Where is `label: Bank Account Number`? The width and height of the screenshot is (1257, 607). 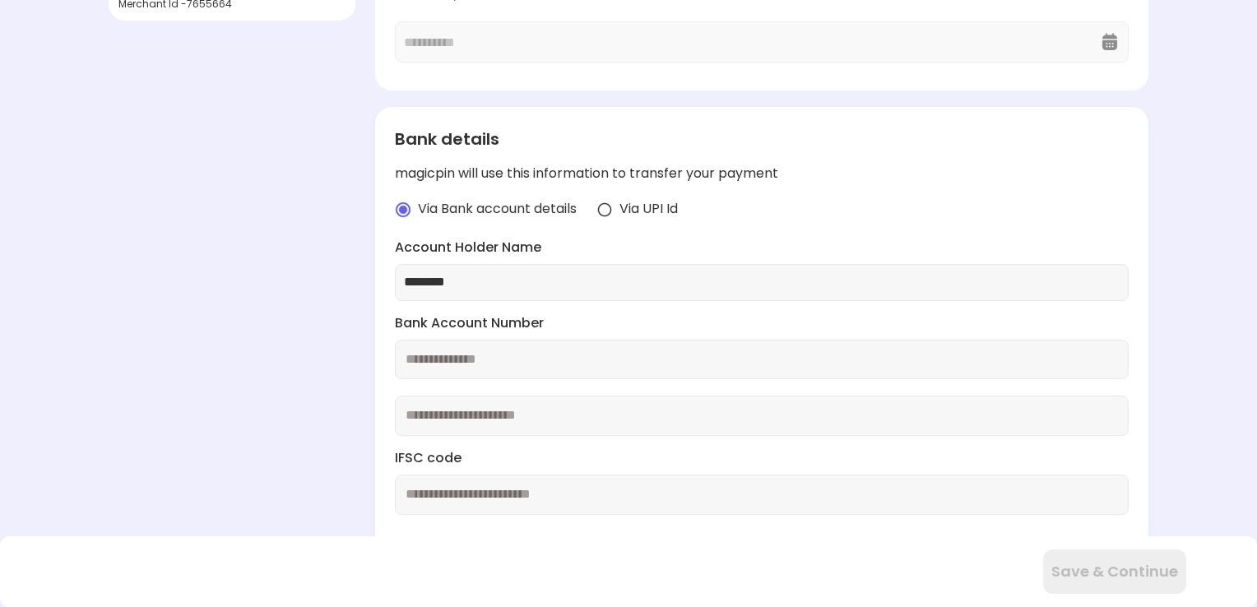 label: Bank Account Number is located at coordinates (762, 323).